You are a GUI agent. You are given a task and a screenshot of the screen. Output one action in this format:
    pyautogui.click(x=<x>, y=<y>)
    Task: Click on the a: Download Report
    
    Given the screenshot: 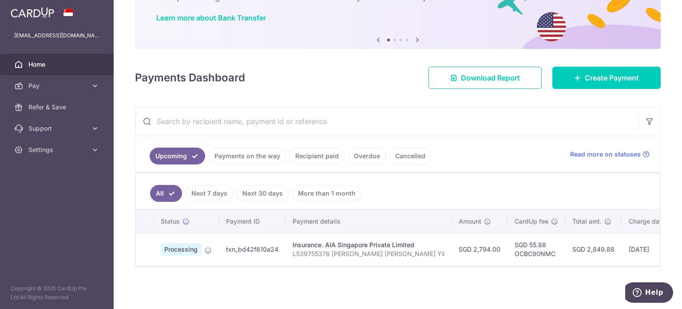 What is the action you would take?
    pyautogui.click(x=485, y=78)
    